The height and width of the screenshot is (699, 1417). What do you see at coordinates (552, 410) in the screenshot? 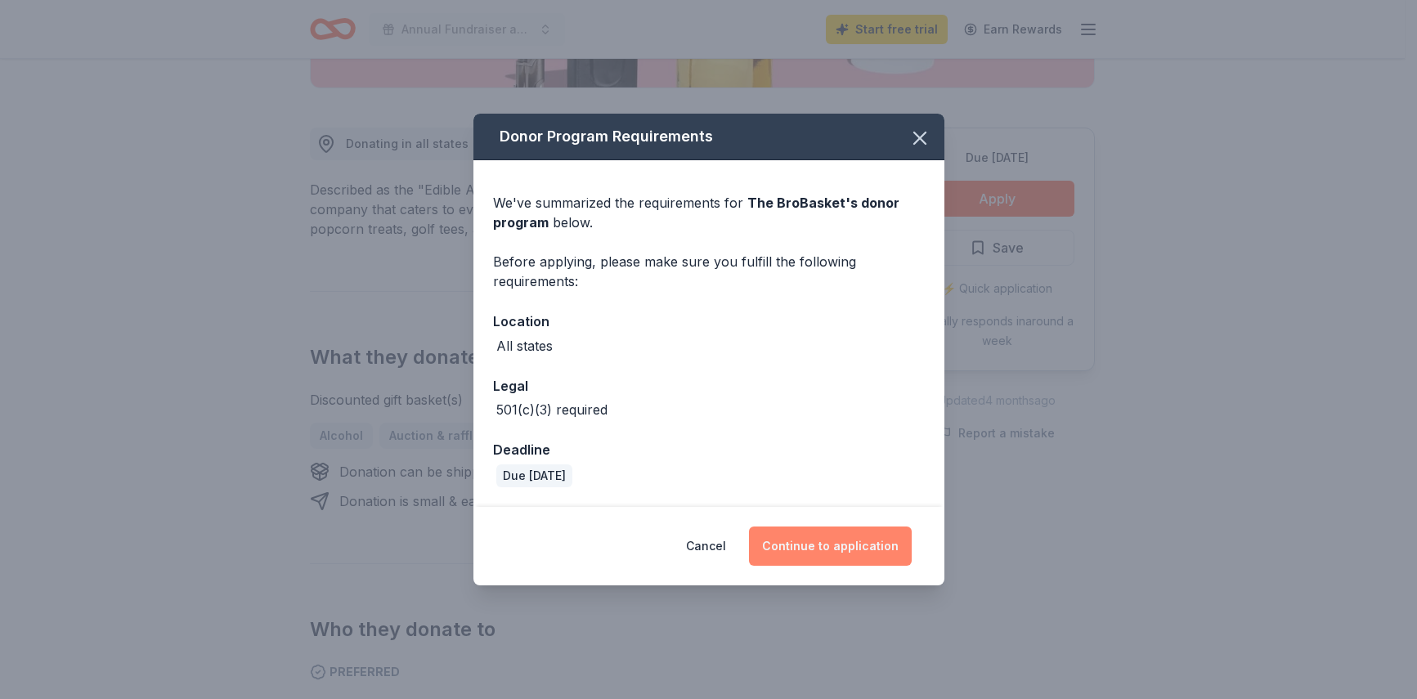
I see `div: 501(c)(3) required` at bounding box center [552, 410].